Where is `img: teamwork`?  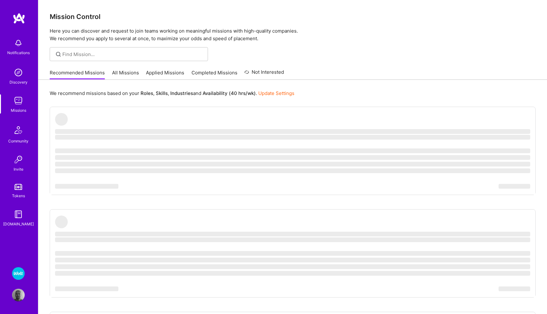
img: teamwork is located at coordinates (18, 101).